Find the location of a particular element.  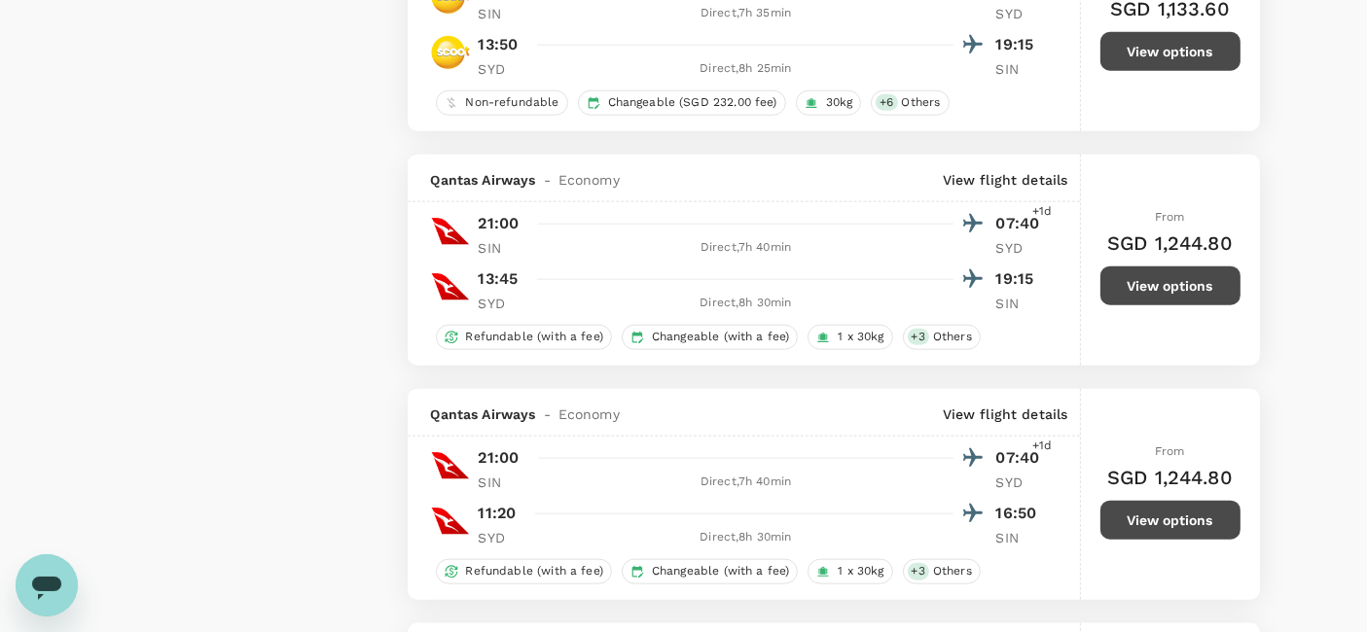

div: Direct , 7h 35min is located at coordinates (746, 14).